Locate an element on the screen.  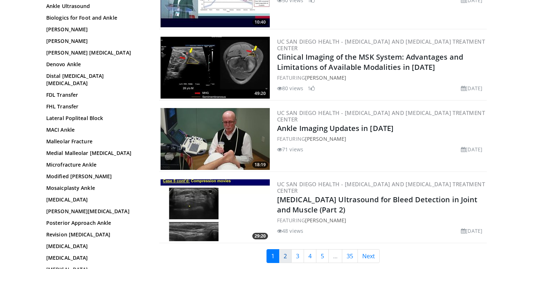
a: 49:20 is located at coordinates (215, 68).